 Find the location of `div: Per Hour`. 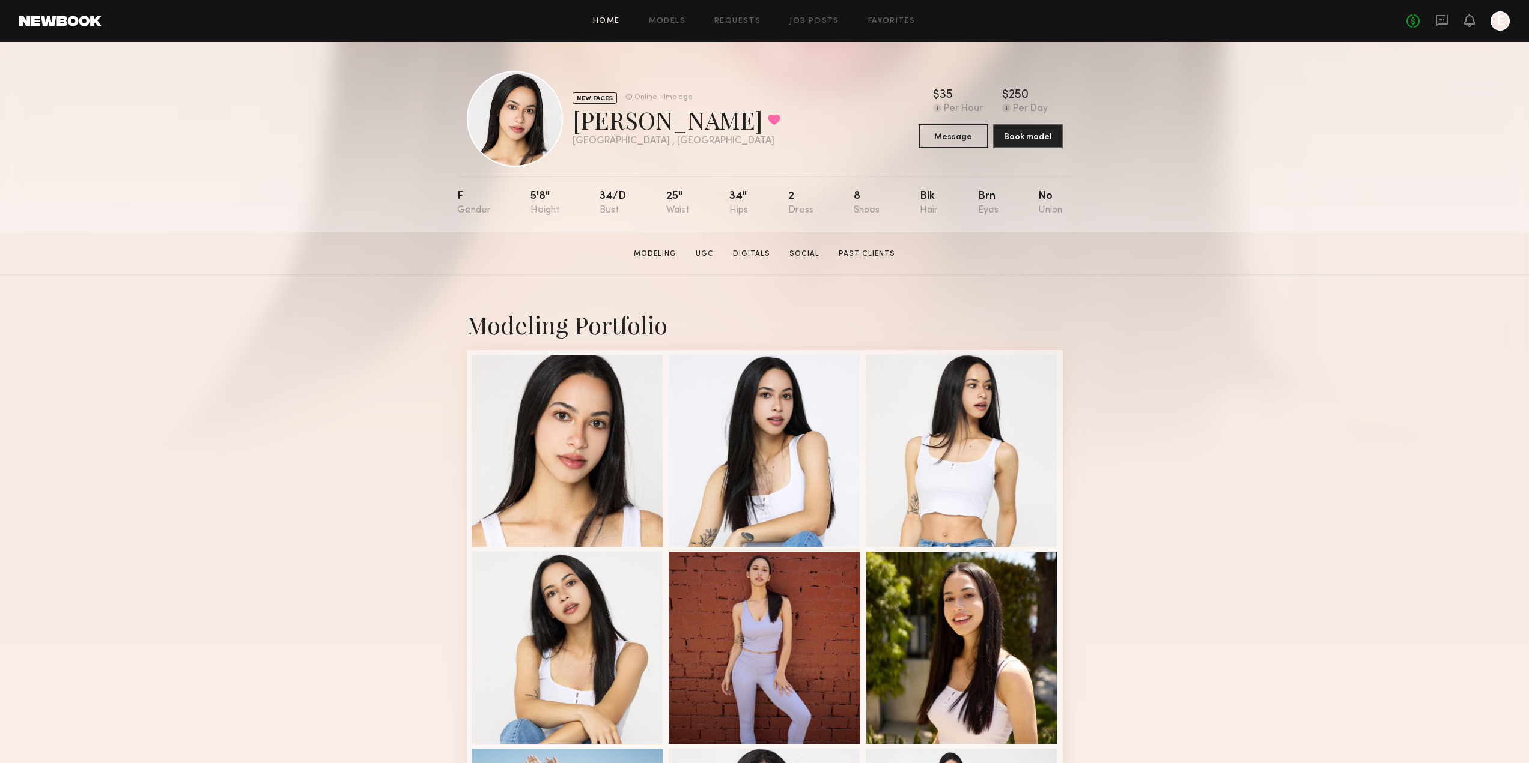

div: Per Hour is located at coordinates (963, 109).